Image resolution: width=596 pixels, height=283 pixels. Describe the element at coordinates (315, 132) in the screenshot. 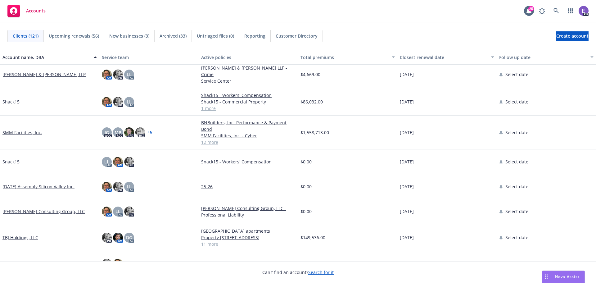

I see `span: $1,558,713.00` at that location.